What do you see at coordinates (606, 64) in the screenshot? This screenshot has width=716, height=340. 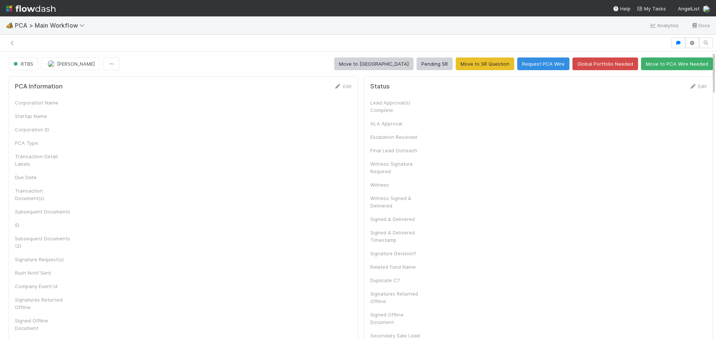 I see `button: Global Portfolio Needed` at bounding box center [606, 64].